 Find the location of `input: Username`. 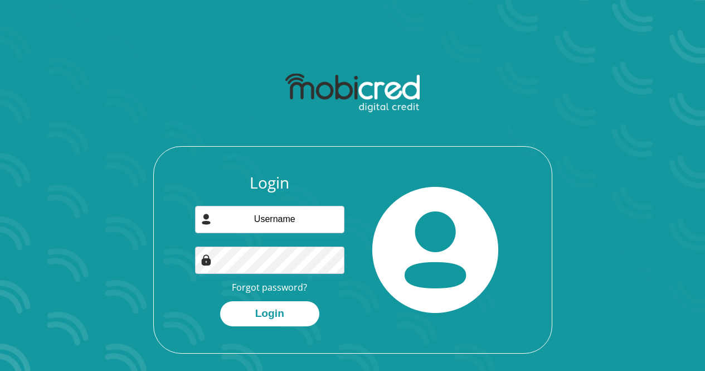

input: Username is located at coordinates (270, 219).